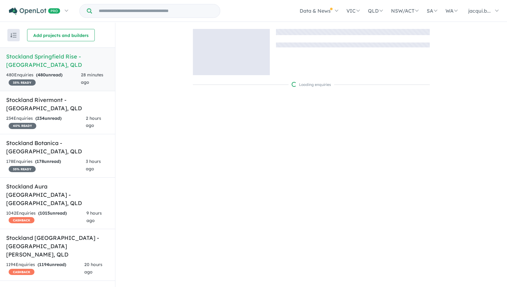  I want to click on span: 1194, so click(44, 264).